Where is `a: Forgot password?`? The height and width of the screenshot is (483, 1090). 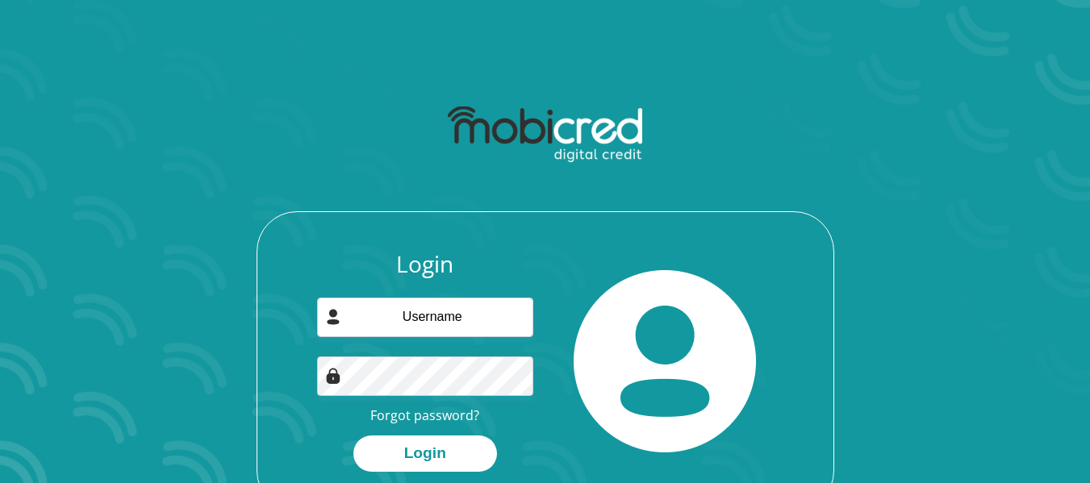
a: Forgot password? is located at coordinates (424, 415).